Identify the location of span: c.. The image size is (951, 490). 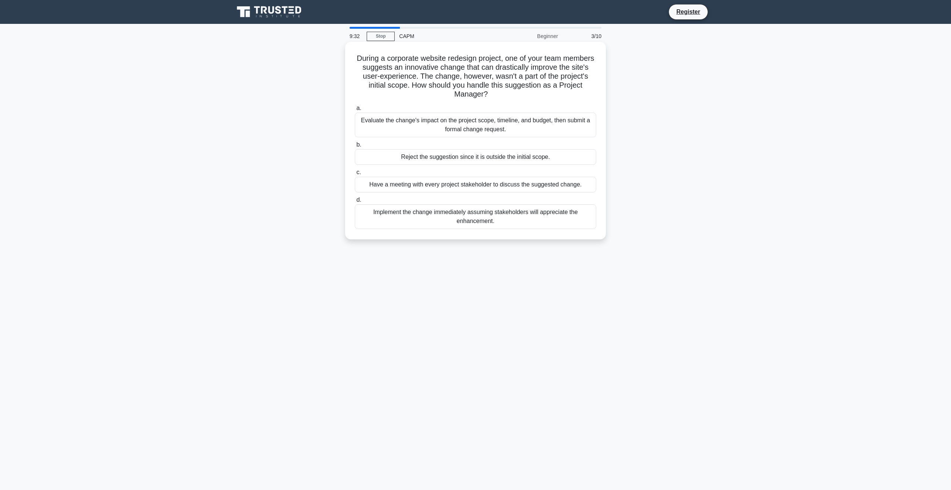
(359, 172).